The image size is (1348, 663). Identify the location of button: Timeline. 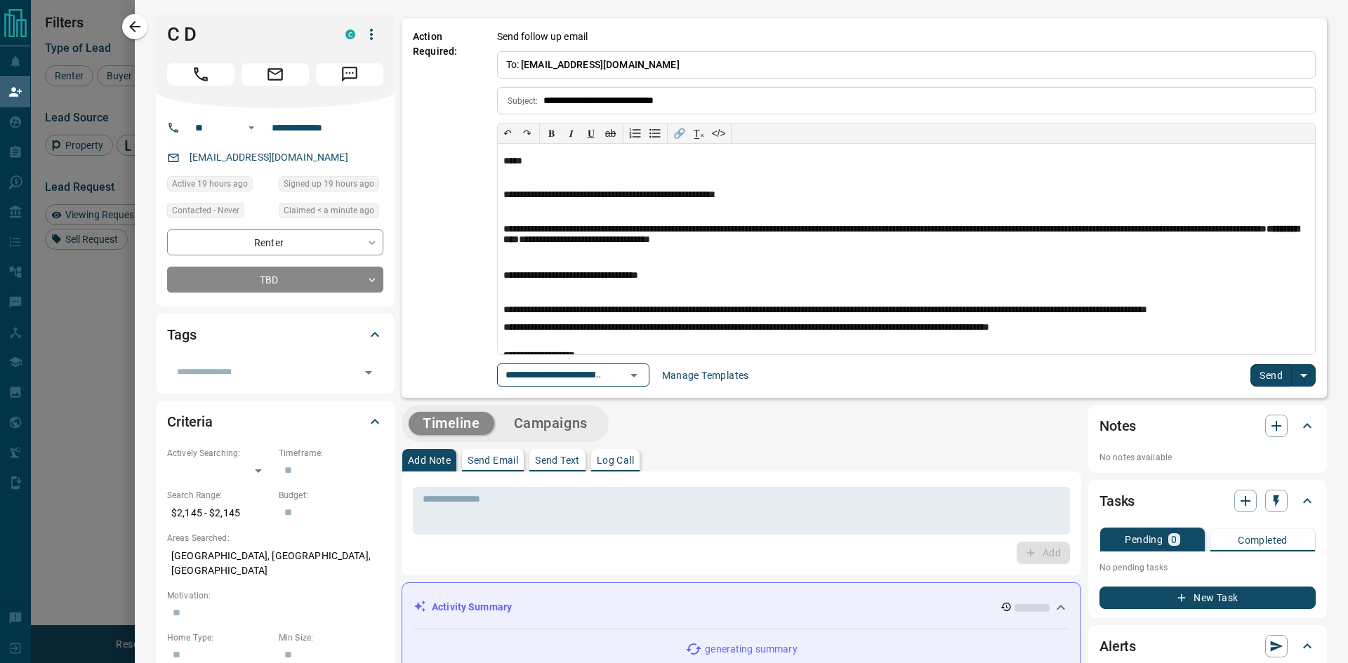
(451, 423).